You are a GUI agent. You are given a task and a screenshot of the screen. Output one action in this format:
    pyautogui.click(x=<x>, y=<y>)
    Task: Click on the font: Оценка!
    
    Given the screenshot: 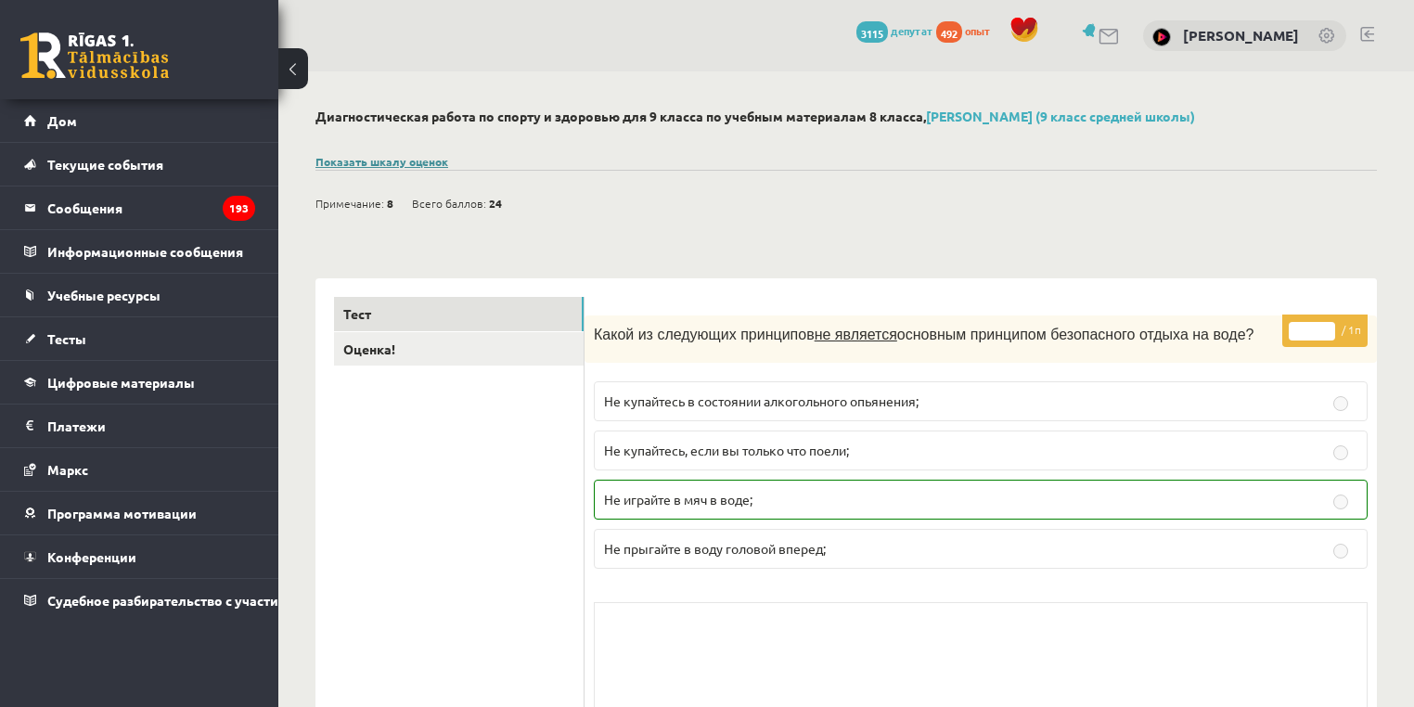 What is the action you would take?
    pyautogui.click(x=369, y=349)
    